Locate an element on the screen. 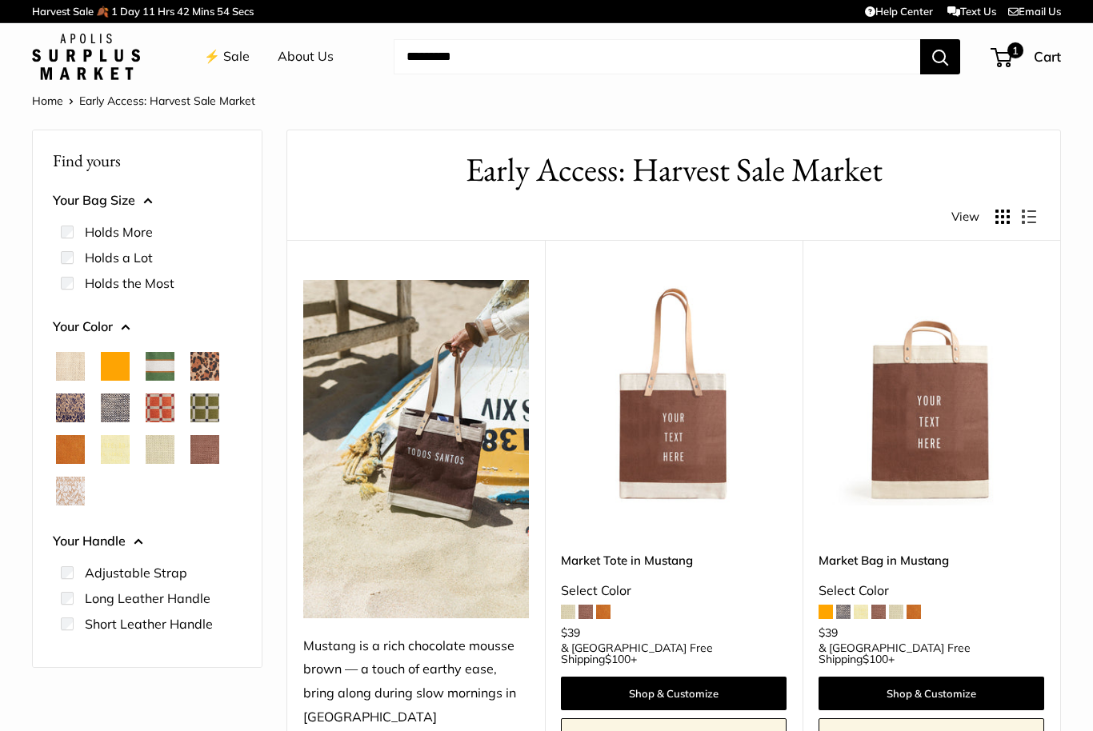 The image size is (1093, 731). label: Short Leather Handle is located at coordinates (149, 624).